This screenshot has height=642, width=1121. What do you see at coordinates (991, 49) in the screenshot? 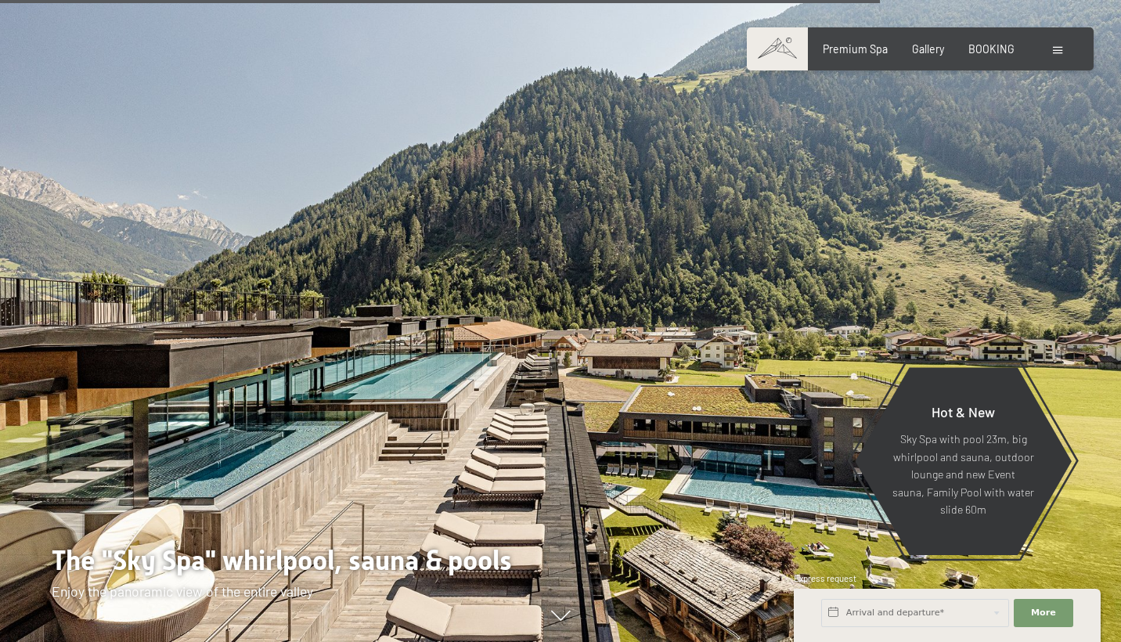
I see `span: BOOKING` at bounding box center [991, 49].